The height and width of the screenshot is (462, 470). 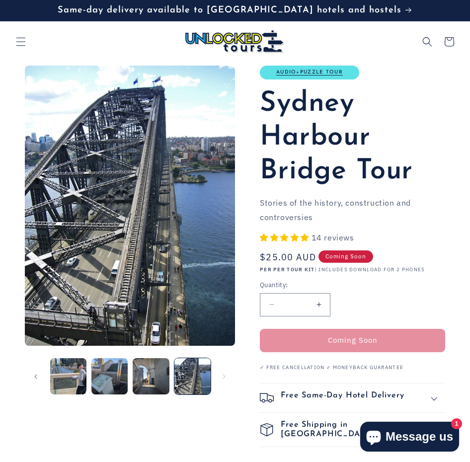 I want to click on h1: Sydney Harbour Bridge Tour, so click(x=352, y=138).